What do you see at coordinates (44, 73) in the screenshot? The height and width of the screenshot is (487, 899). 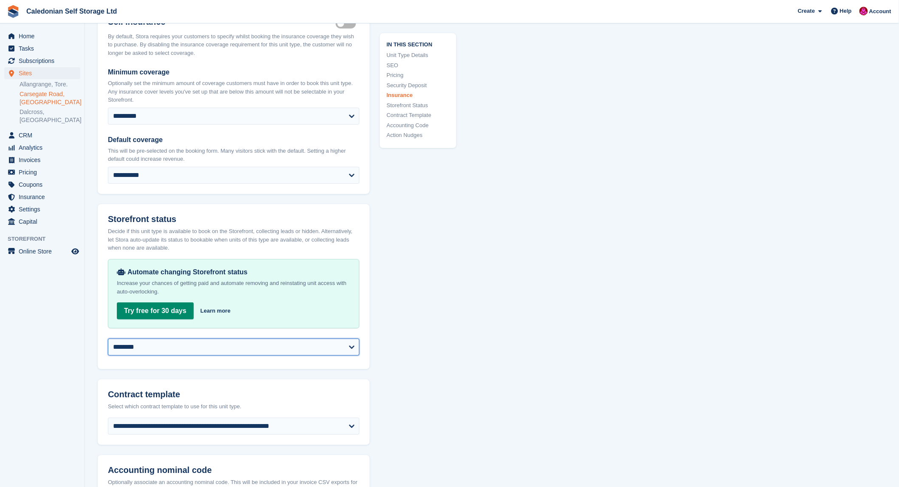 I see `span: Sites` at bounding box center [44, 73].